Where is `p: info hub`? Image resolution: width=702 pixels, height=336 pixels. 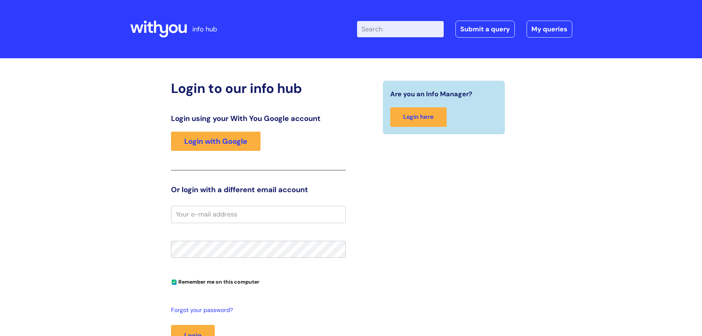
p: info hub is located at coordinates (205, 29).